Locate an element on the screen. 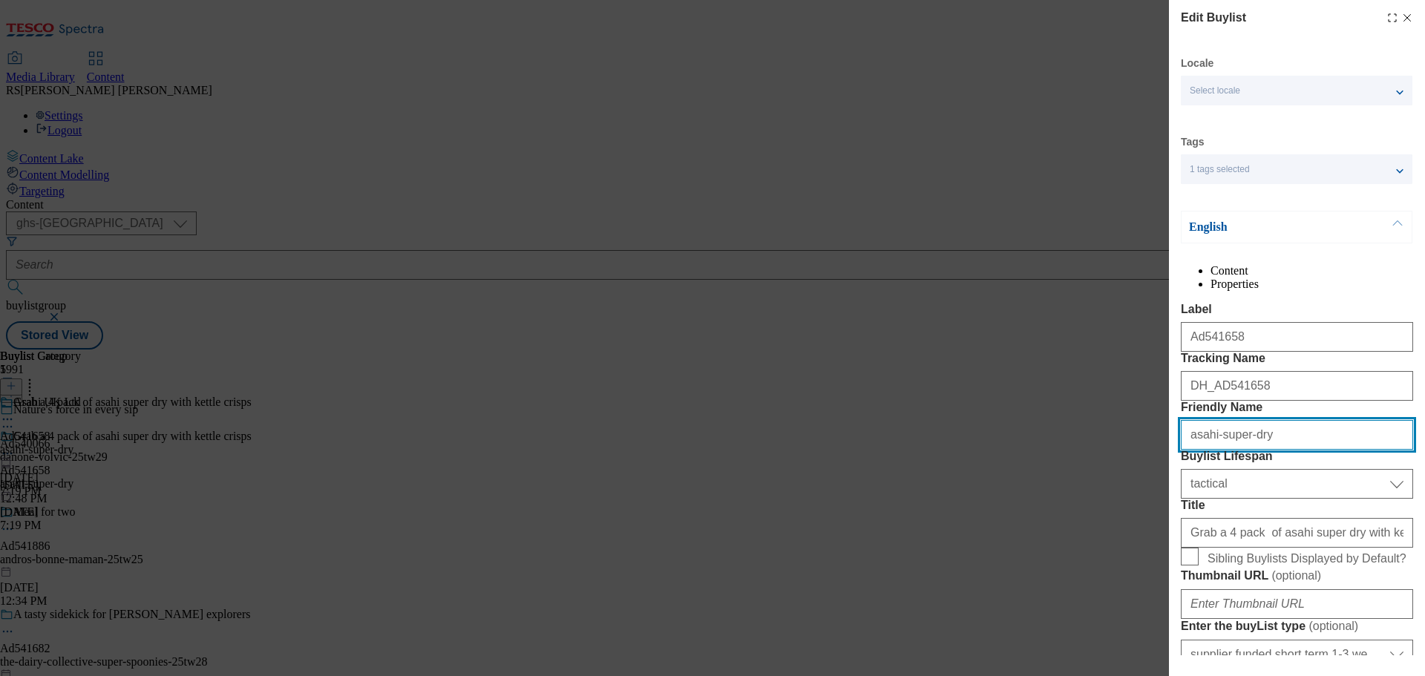 This screenshot has height=676, width=1425. button: 1 tags selected is located at coordinates (1296, 169).